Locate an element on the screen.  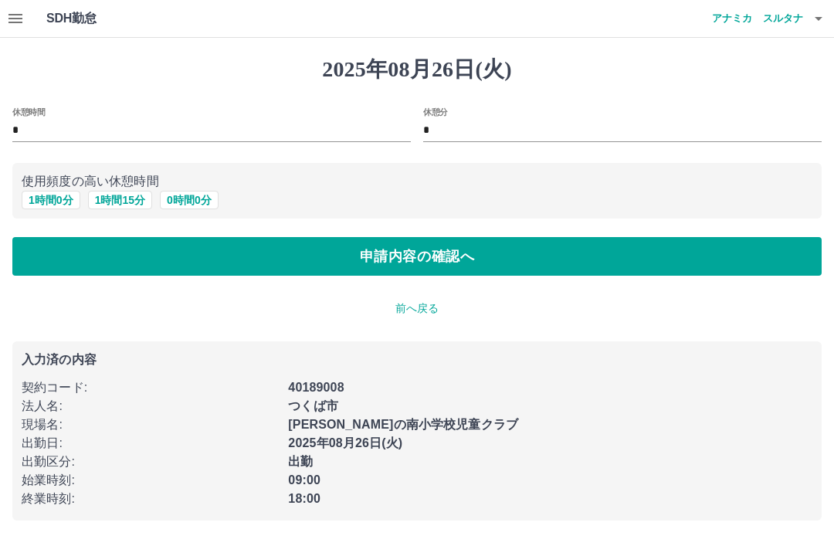
p: 法人名 : is located at coordinates (150, 406).